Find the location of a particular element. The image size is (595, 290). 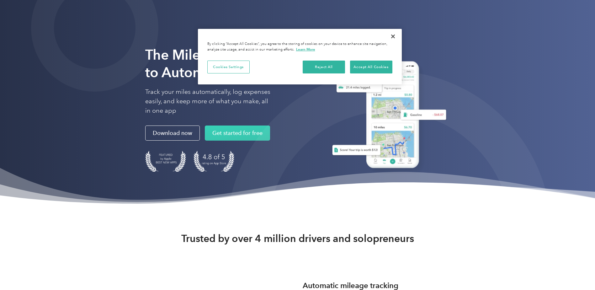

a: Download now is located at coordinates (172, 133).